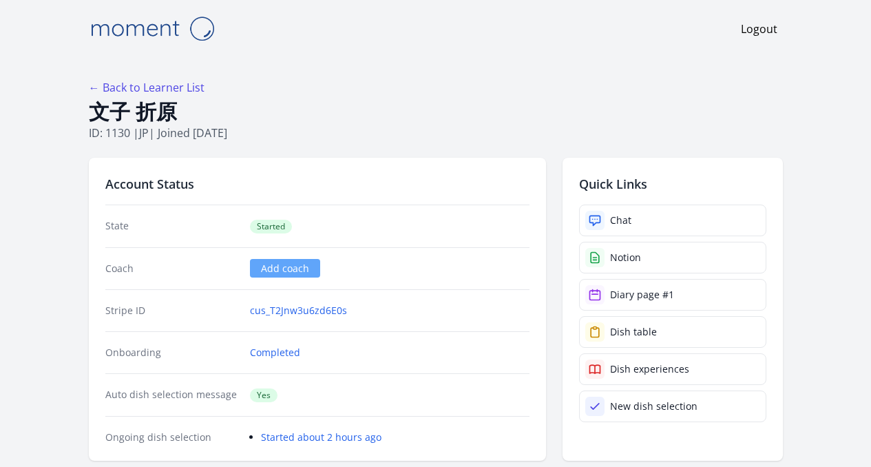 The height and width of the screenshot is (467, 871). Describe the element at coordinates (673, 369) in the screenshot. I see `a: Dish experiences` at that location.